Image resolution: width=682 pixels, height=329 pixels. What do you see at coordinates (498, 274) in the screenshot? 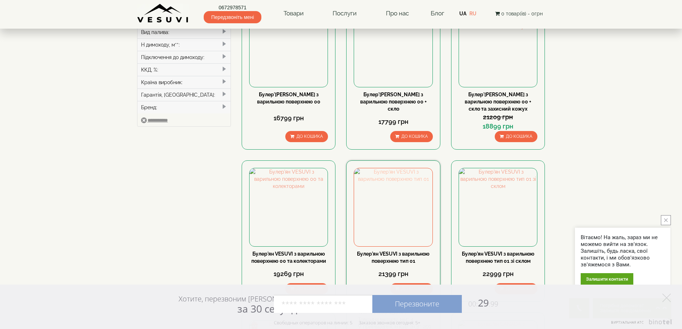
I see `div: 22999 грн` at bounding box center [498, 274].